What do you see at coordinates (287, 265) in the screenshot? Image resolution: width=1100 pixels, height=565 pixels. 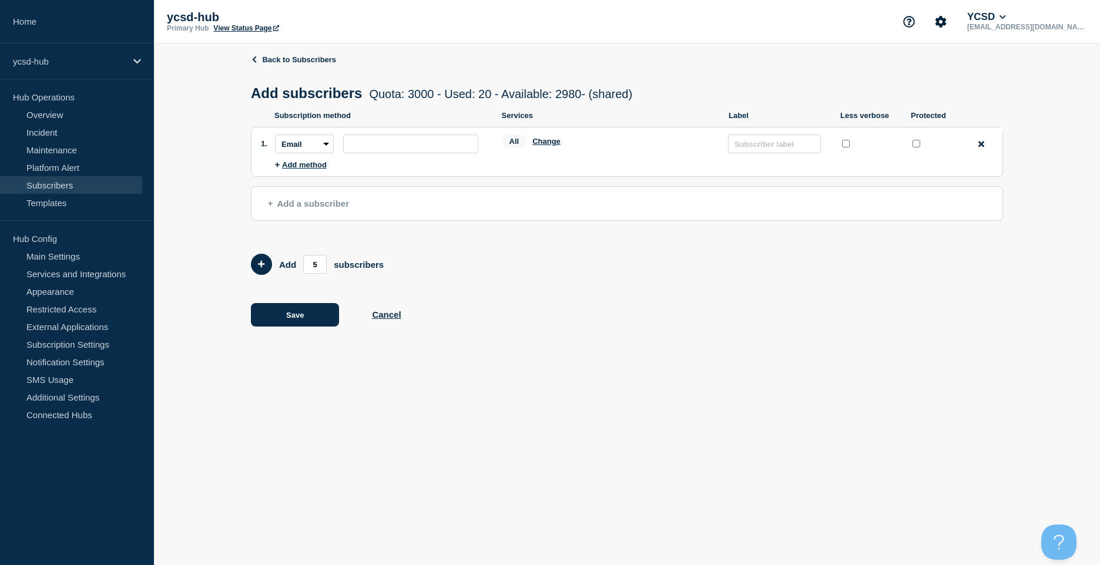 I see `p: Add` at bounding box center [287, 265].